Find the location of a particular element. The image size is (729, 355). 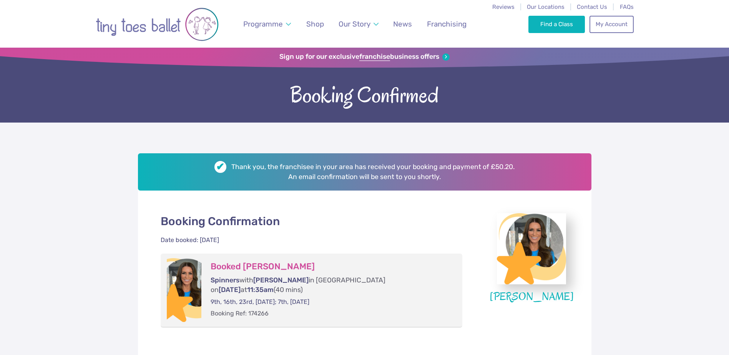

a: My Account is located at coordinates (612, 24).